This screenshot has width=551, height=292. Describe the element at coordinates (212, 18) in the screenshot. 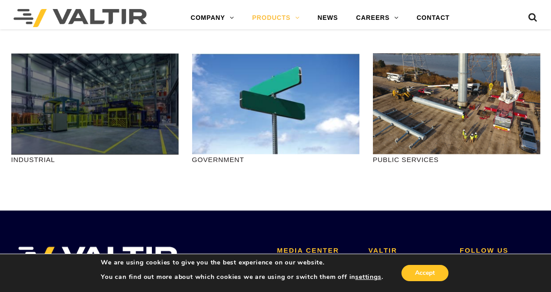

I see `a: COMPANY` at that location.